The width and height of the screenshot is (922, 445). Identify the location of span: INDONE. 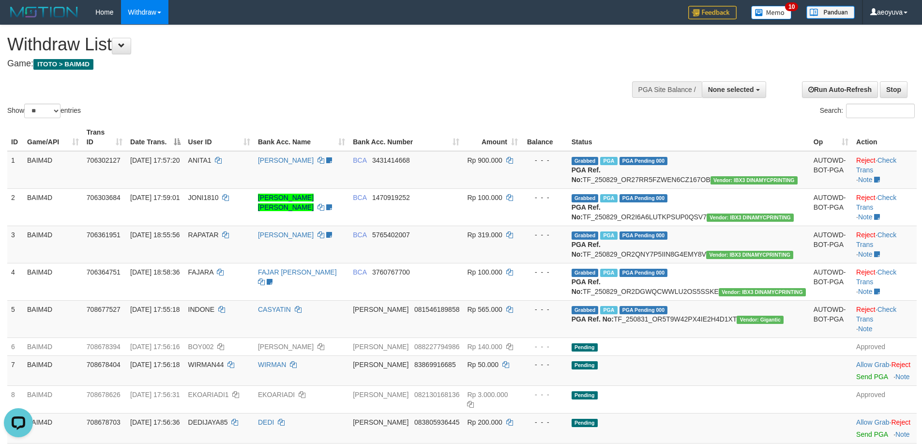
(201, 309).